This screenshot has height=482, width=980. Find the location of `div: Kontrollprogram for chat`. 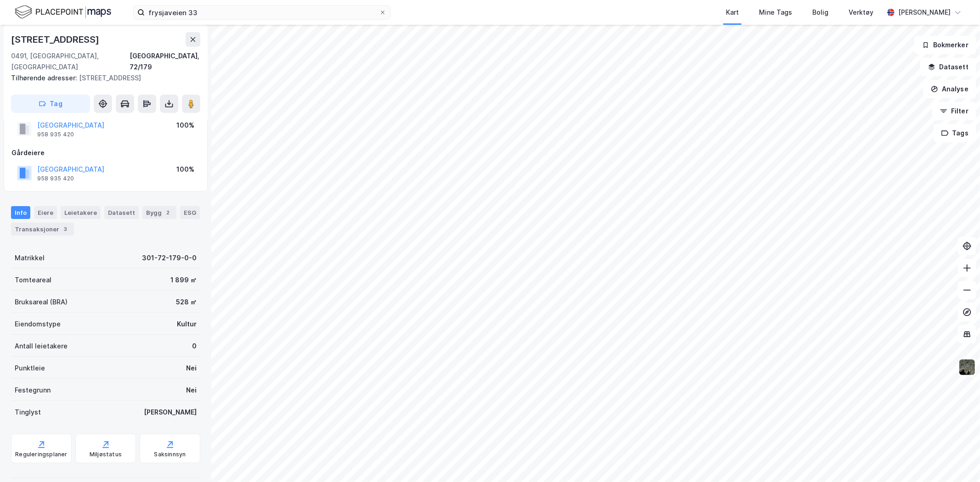

div: Kontrollprogram for chat is located at coordinates (957, 460).